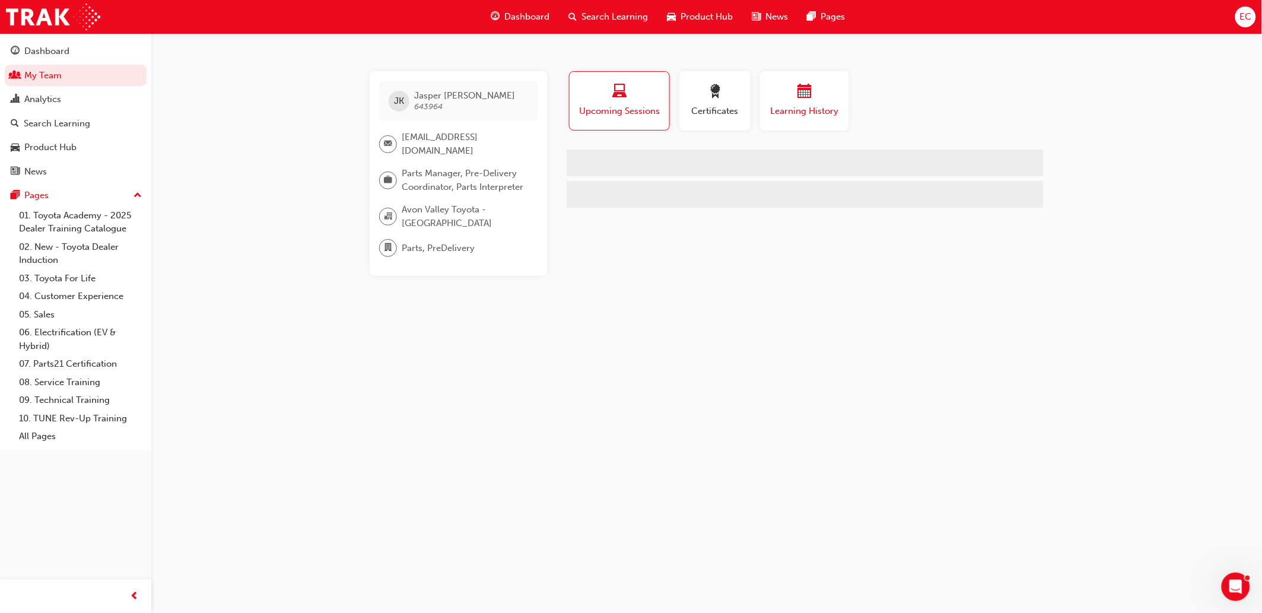 This screenshot has height=613, width=1262. I want to click on div: News, so click(36, 171).